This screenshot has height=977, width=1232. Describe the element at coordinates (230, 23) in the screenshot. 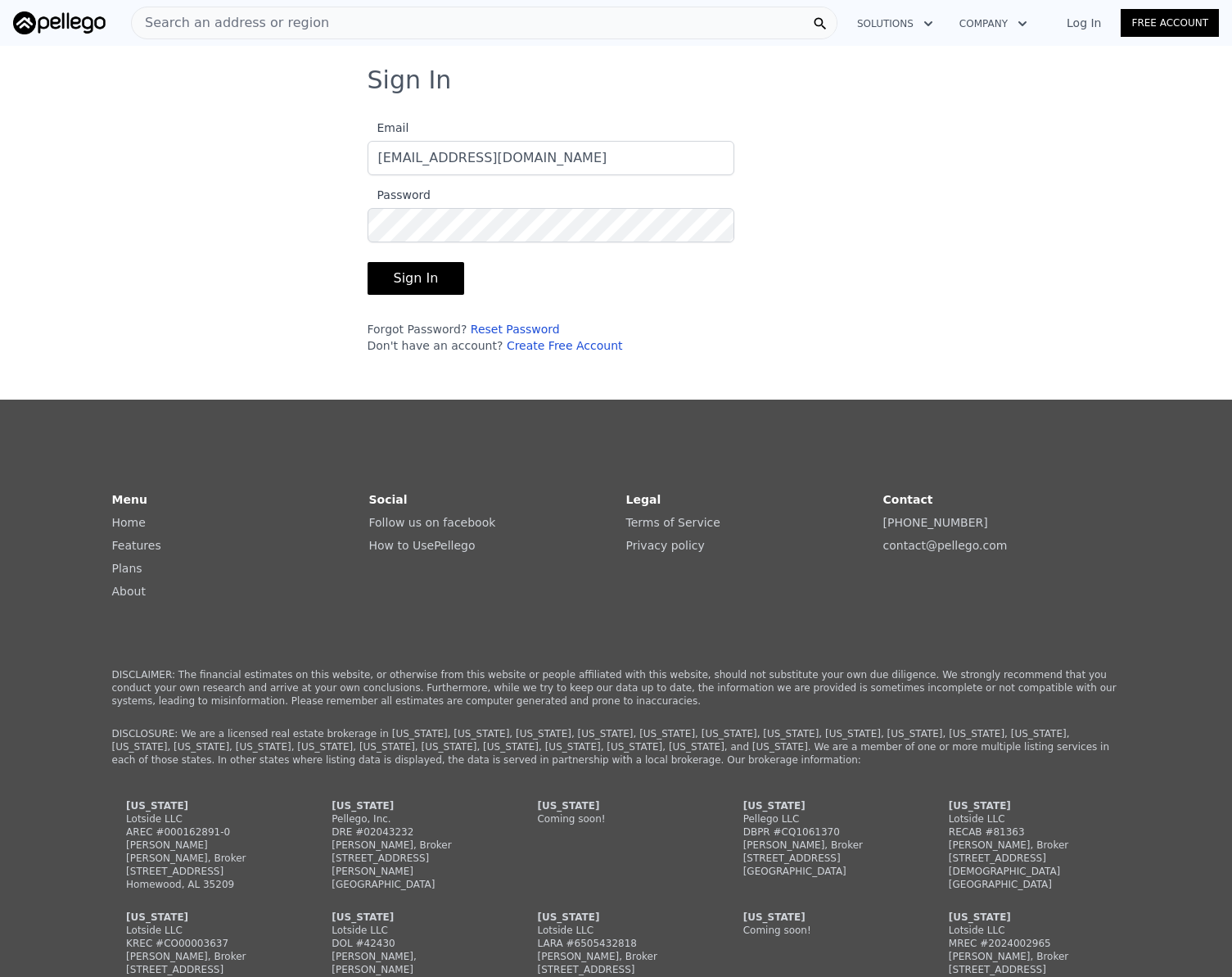

I see `span: Search an address or region` at that location.